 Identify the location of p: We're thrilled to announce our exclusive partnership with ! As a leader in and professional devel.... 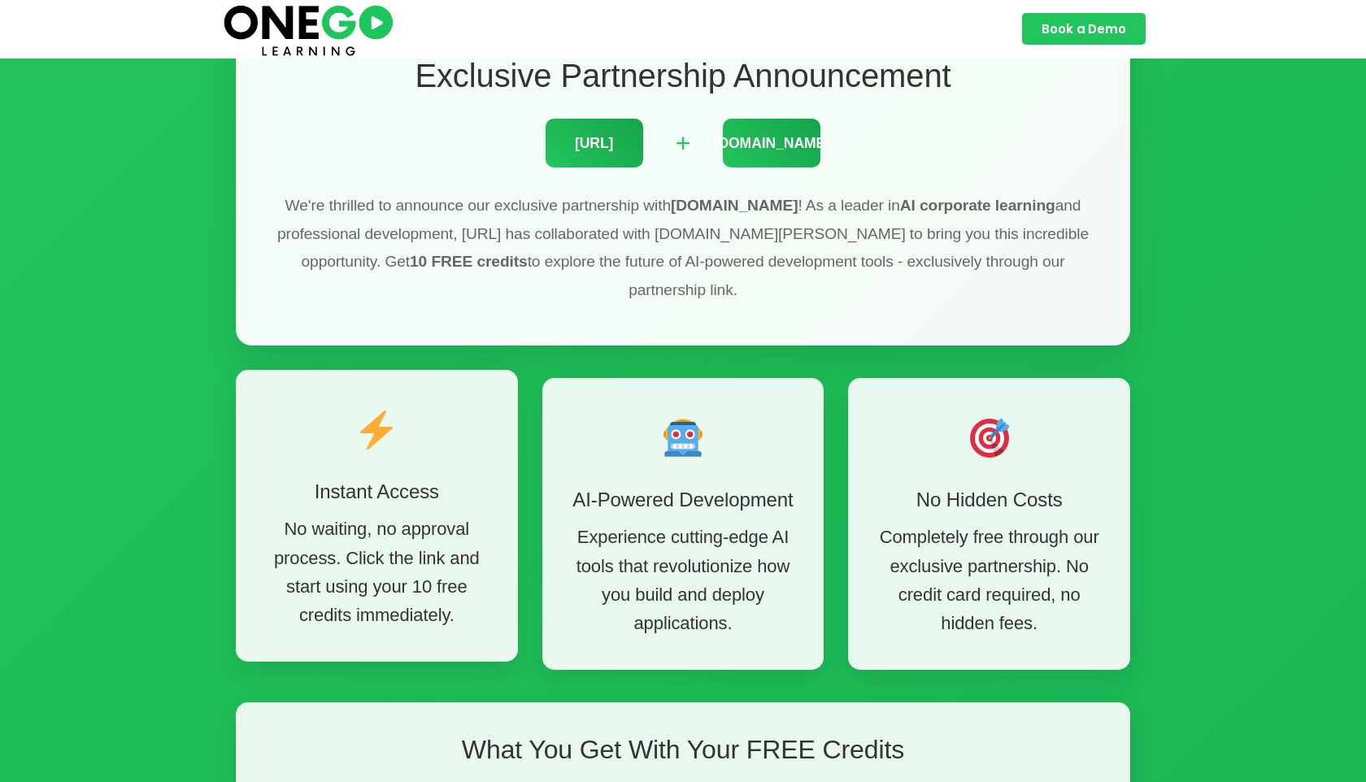
(683, 248).